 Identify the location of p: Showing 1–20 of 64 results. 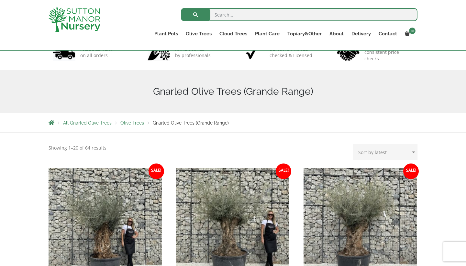
(77, 148).